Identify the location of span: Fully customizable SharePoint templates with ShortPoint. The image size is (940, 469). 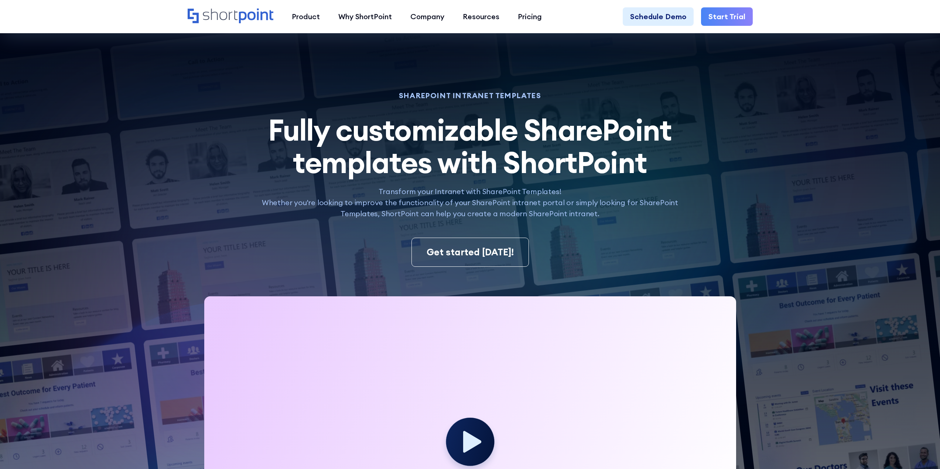
(470, 146).